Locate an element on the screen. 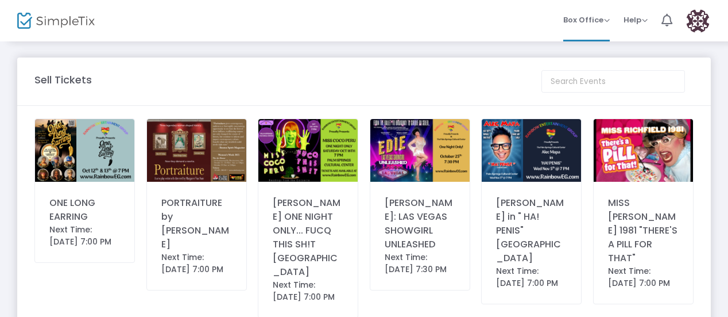 This screenshot has height=317, width=728. input: Search Events is located at coordinates (614, 81).